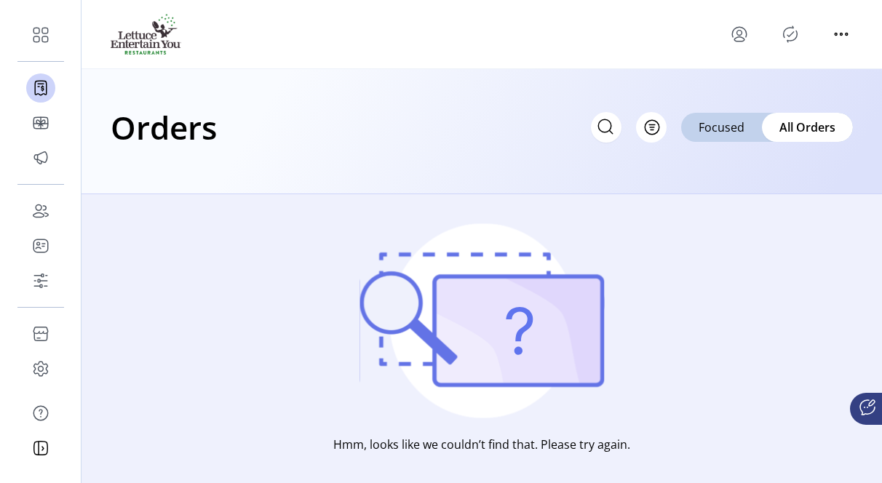 The width and height of the screenshot is (882, 483). I want to click on p: Hmm, looks like we couldn’t find that. Please try again., so click(482, 445).